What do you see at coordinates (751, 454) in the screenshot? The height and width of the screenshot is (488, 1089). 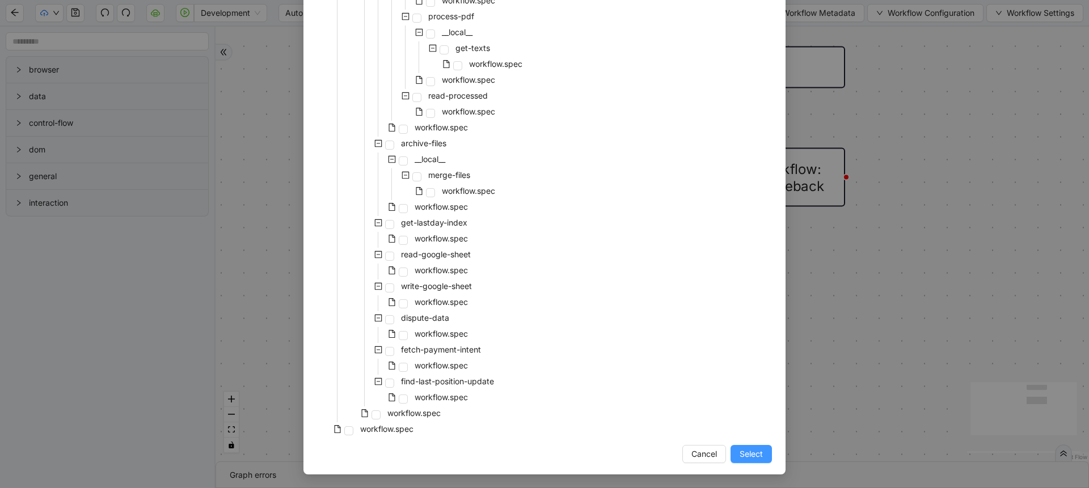 I see `button: Select` at bounding box center [751, 454].